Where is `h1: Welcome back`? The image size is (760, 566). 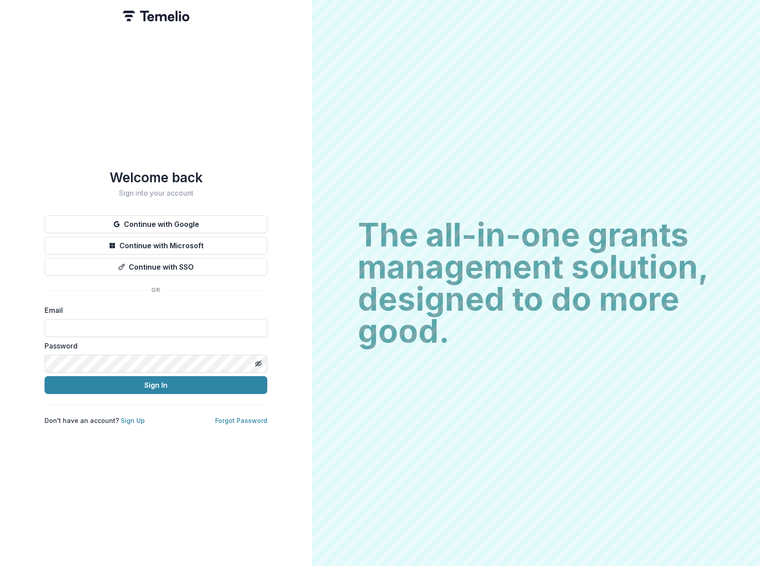 h1: Welcome back is located at coordinates (156, 177).